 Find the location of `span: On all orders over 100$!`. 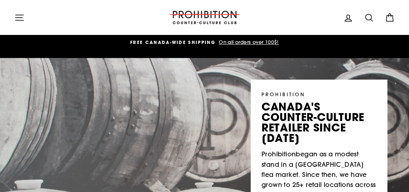

span: On all orders over 100$! is located at coordinates (248, 42).